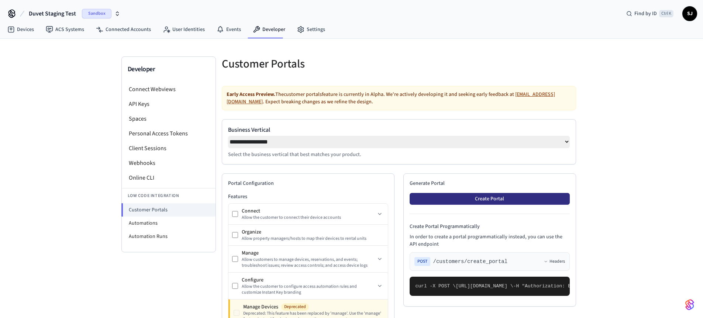  Describe the element at coordinates (309, 290) in the screenshot. I see `div: Allow the customer to configure access automation rules and customize Instant Key branding` at that location.